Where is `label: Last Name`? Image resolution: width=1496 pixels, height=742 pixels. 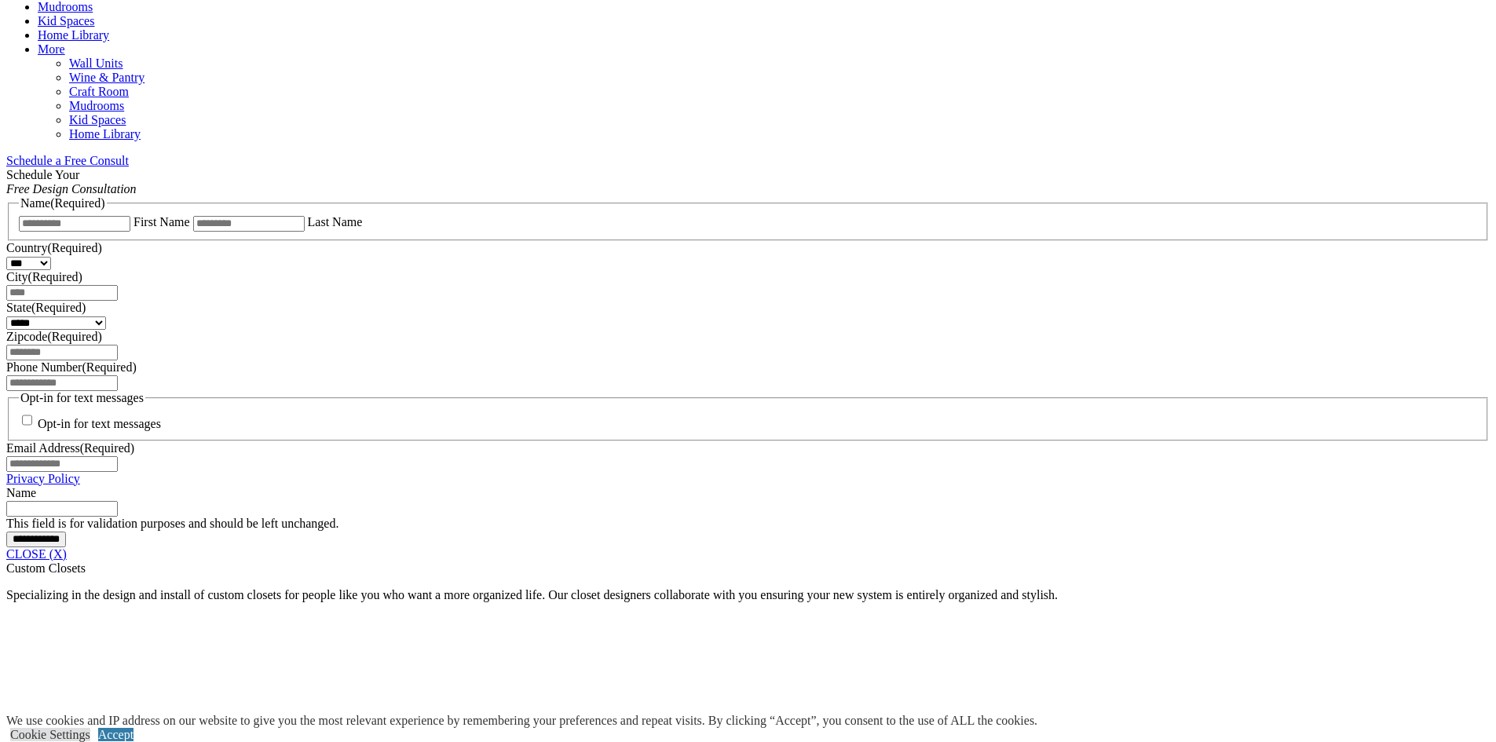 label: Last Name is located at coordinates (335, 221).